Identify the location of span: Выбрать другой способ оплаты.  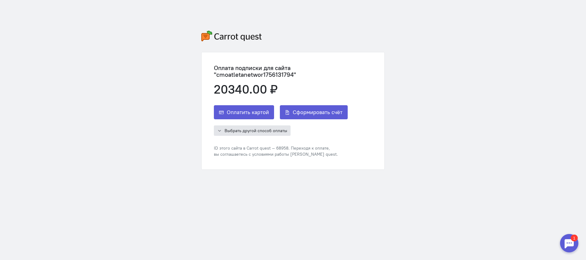
(256, 131).